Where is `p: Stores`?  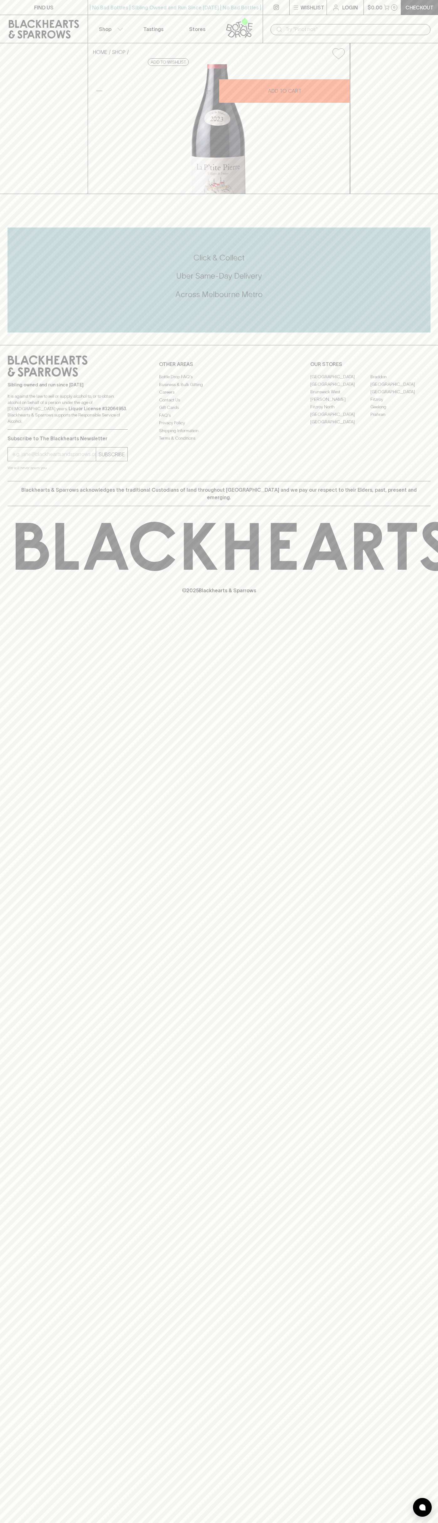 p: Stores is located at coordinates (197, 29).